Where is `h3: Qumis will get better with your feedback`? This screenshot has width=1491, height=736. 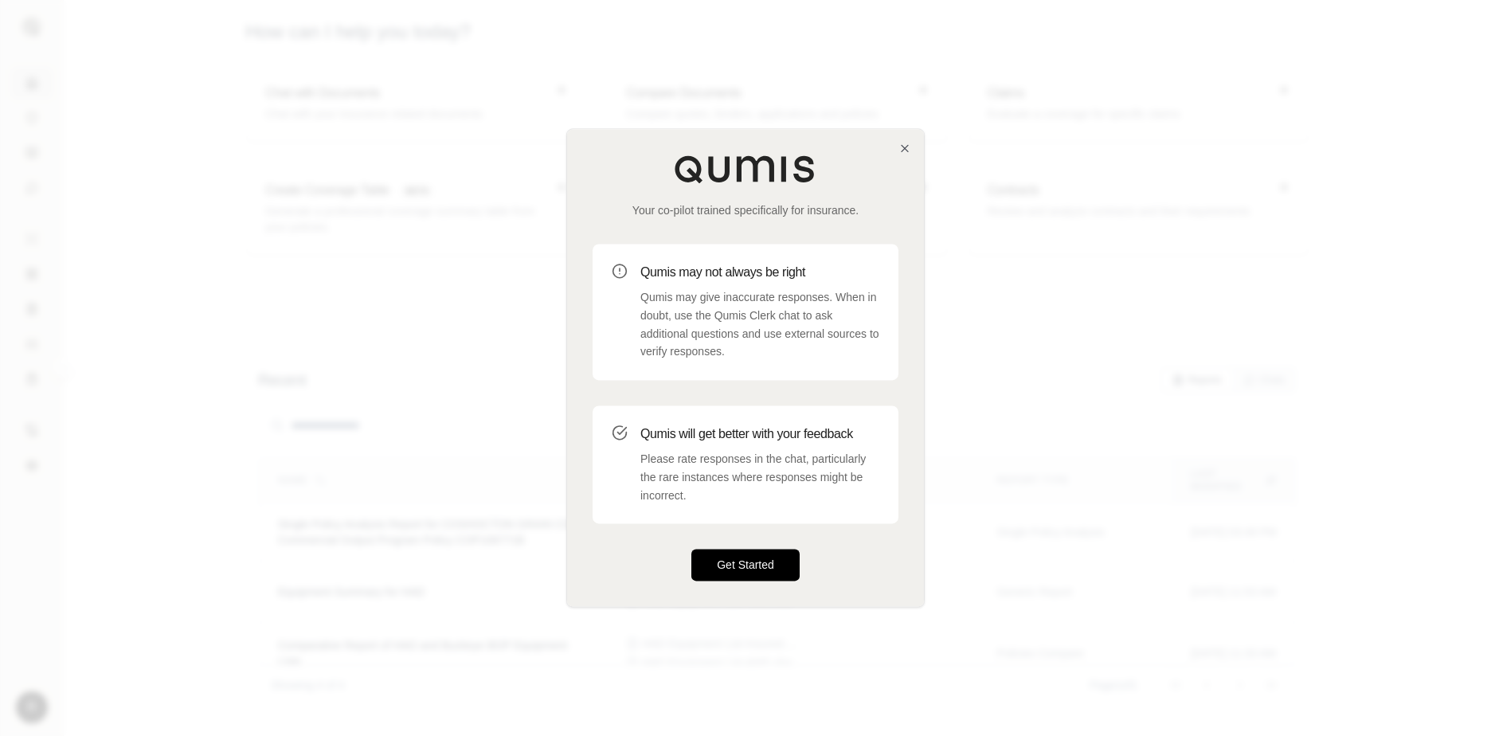
h3: Qumis will get better with your feedback is located at coordinates (760, 434).